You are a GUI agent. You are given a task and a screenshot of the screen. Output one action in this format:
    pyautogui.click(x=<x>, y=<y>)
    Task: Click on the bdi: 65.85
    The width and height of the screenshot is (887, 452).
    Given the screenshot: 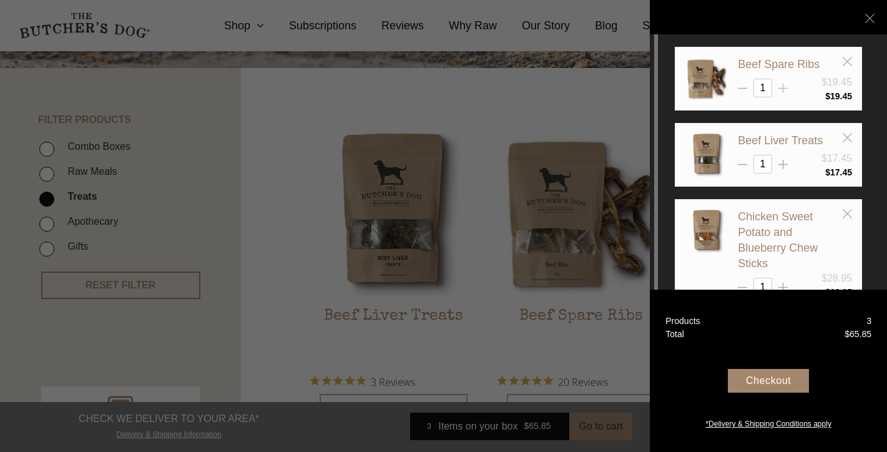 What is the action you would take?
    pyautogui.click(x=857, y=334)
    